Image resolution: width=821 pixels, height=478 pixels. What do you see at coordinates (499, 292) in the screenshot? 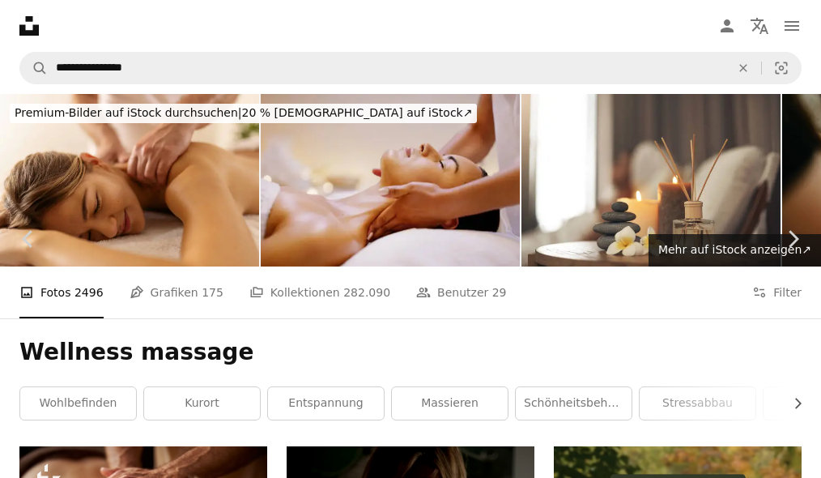
I see `span: 29` at bounding box center [499, 292].